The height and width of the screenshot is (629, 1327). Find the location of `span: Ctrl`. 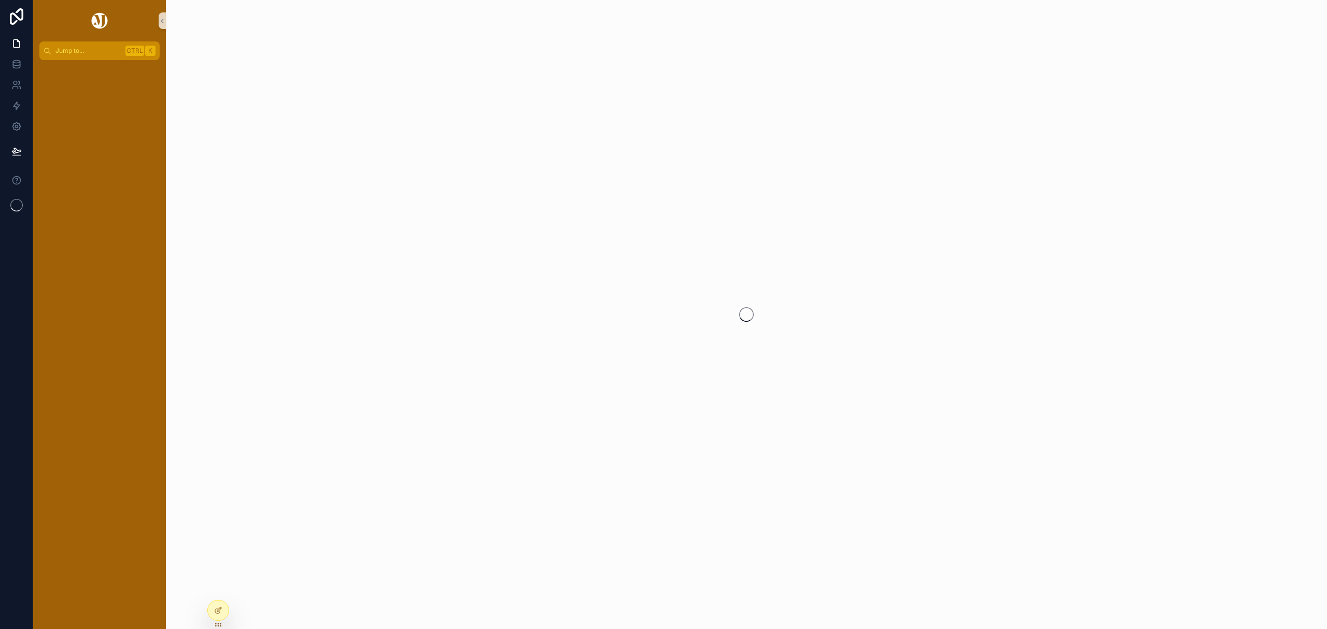

span: Ctrl is located at coordinates (135, 51).